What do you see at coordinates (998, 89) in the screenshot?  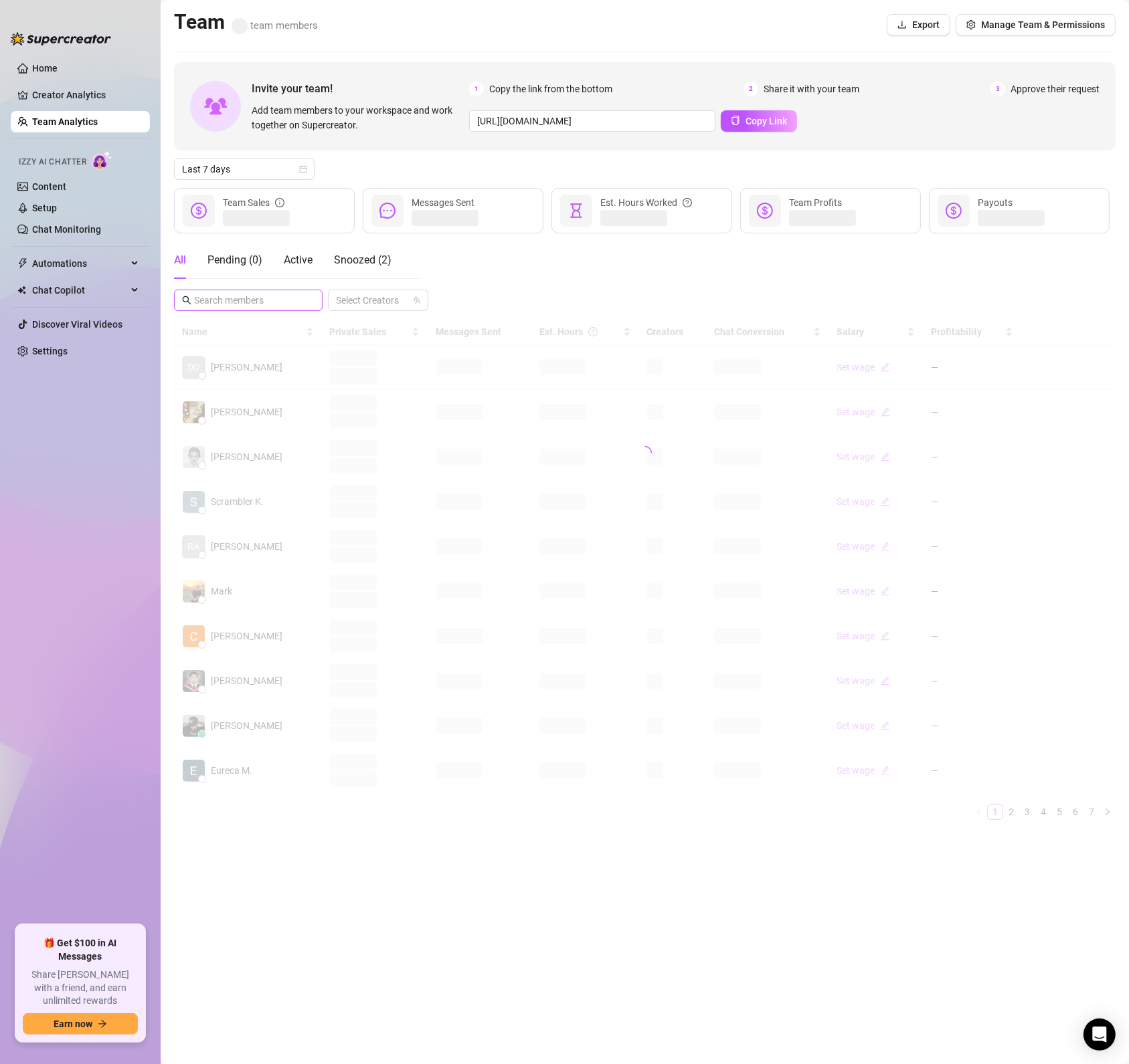 I see `span: 3` at bounding box center [998, 89].